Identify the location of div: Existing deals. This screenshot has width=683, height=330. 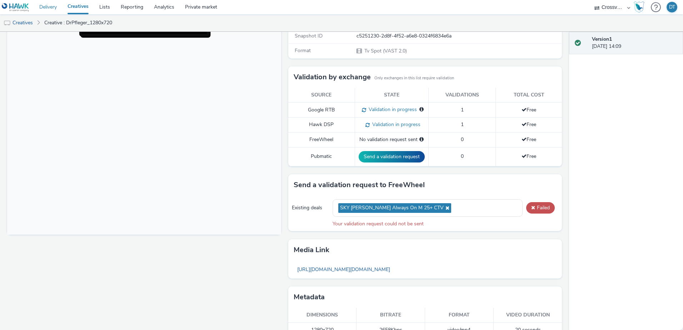
(310, 208).